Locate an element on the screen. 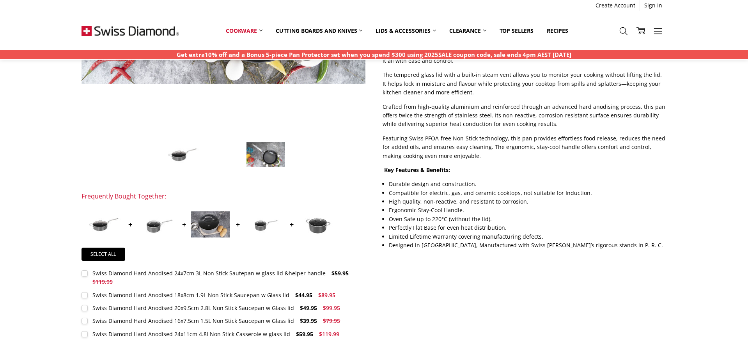 This screenshot has width=748, height=358. span: $119.95 is located at coordinates (103, 282).